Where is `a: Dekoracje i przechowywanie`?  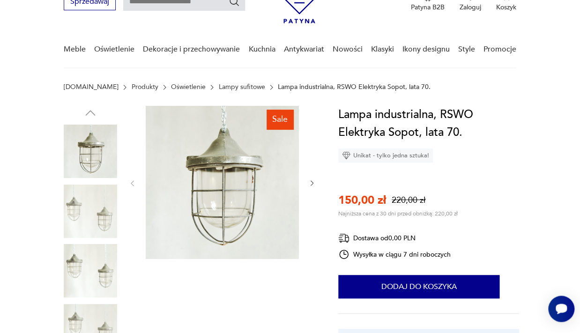 a: Dekoracje i przechowywanie is located at coordinates (191, 49).